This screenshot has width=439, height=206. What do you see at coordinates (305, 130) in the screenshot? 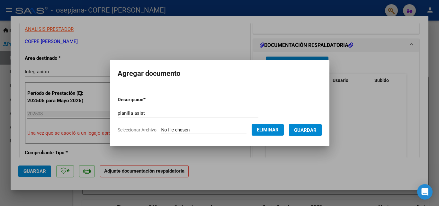
I see `span: Guardar` at bounding box center [305, 130].